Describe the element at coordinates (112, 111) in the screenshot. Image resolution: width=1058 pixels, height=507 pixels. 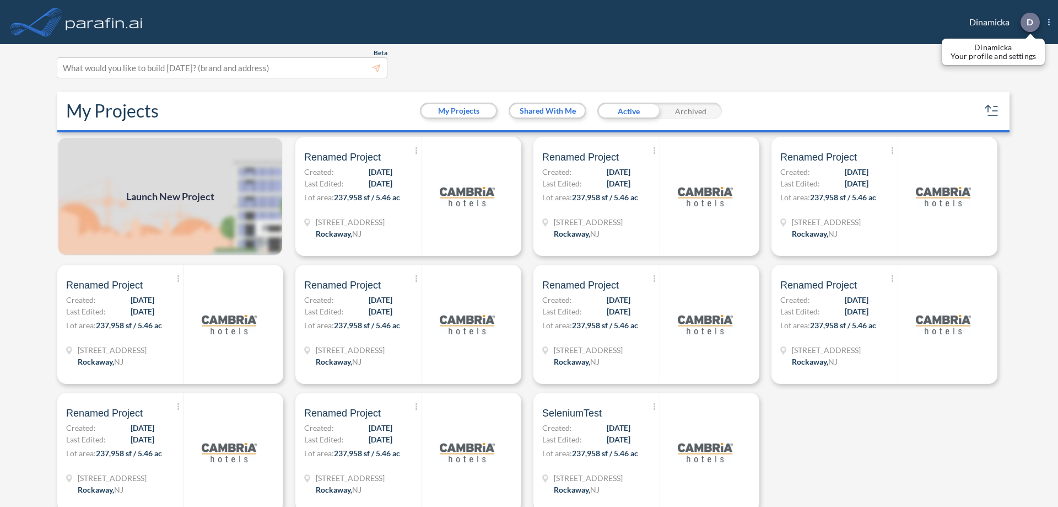
I see `h2: My Projects` at that location.